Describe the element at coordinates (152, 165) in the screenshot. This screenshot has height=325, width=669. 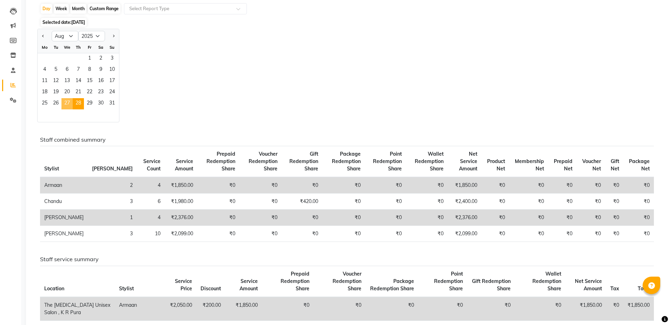
I see `span: Service Count` at that location.